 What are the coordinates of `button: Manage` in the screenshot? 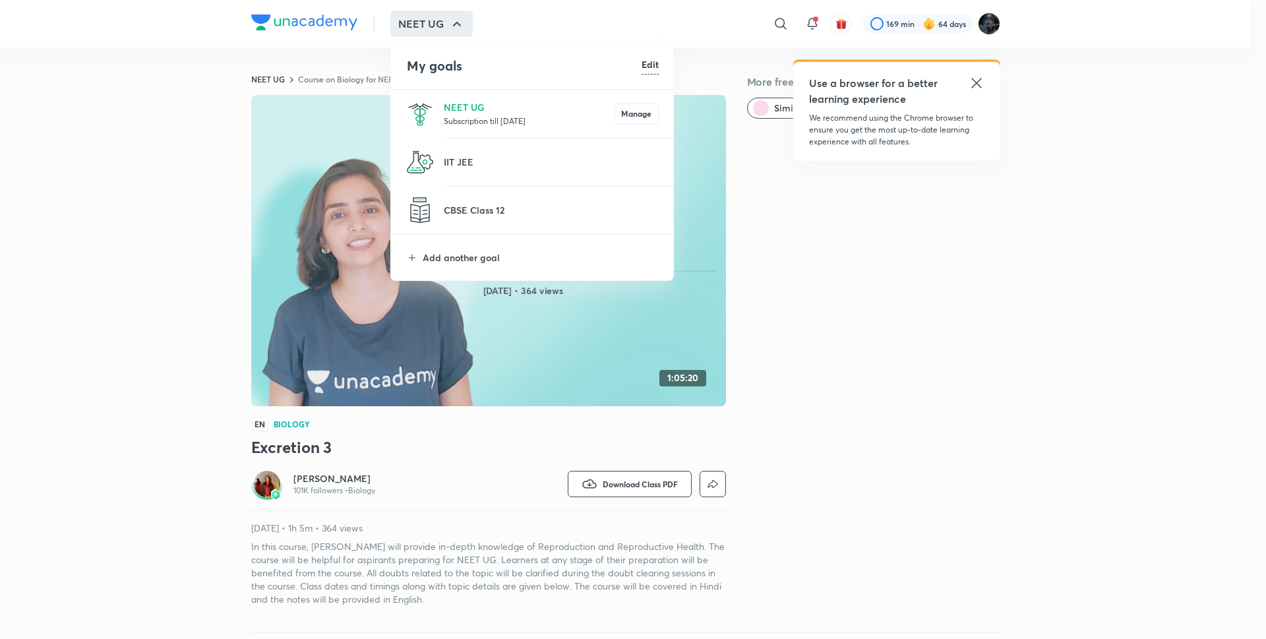 It's located at (636, 114).